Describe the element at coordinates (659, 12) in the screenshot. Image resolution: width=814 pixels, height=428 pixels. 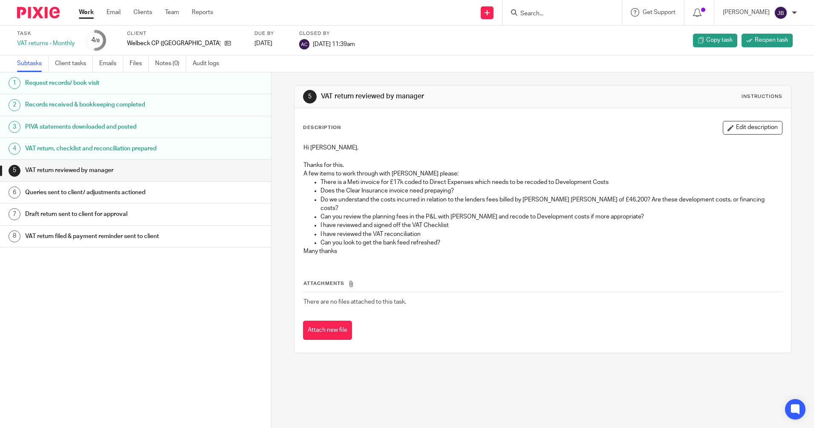
I see `span: Get Support` at that location.